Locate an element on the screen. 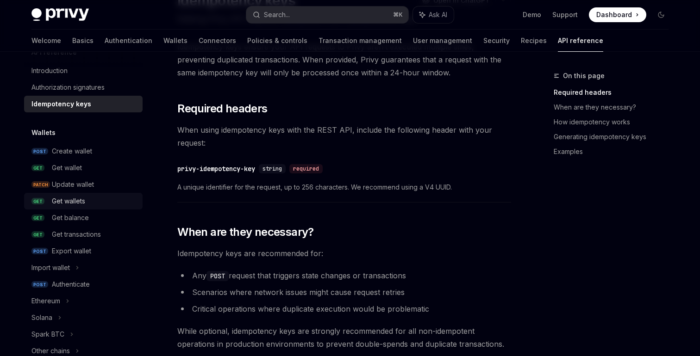 The width and height of the screenshot is (700, 356). span: Dashboard is located at coordinates (614, 15).